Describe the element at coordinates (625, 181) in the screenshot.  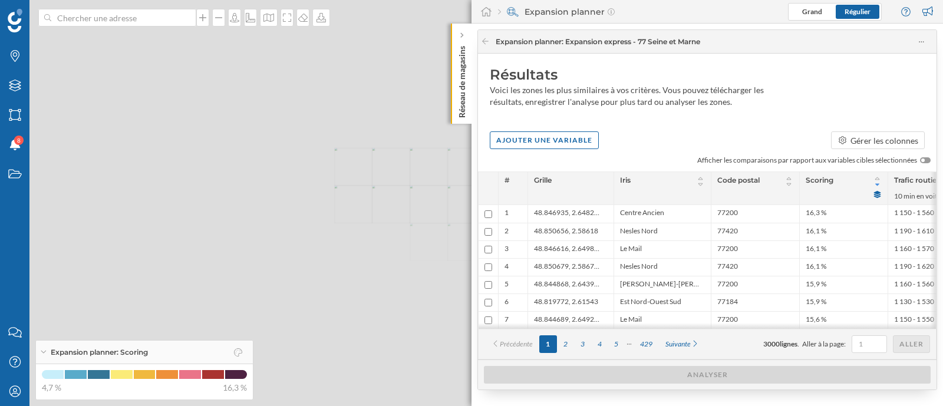
I see `span: Iris` at that location.